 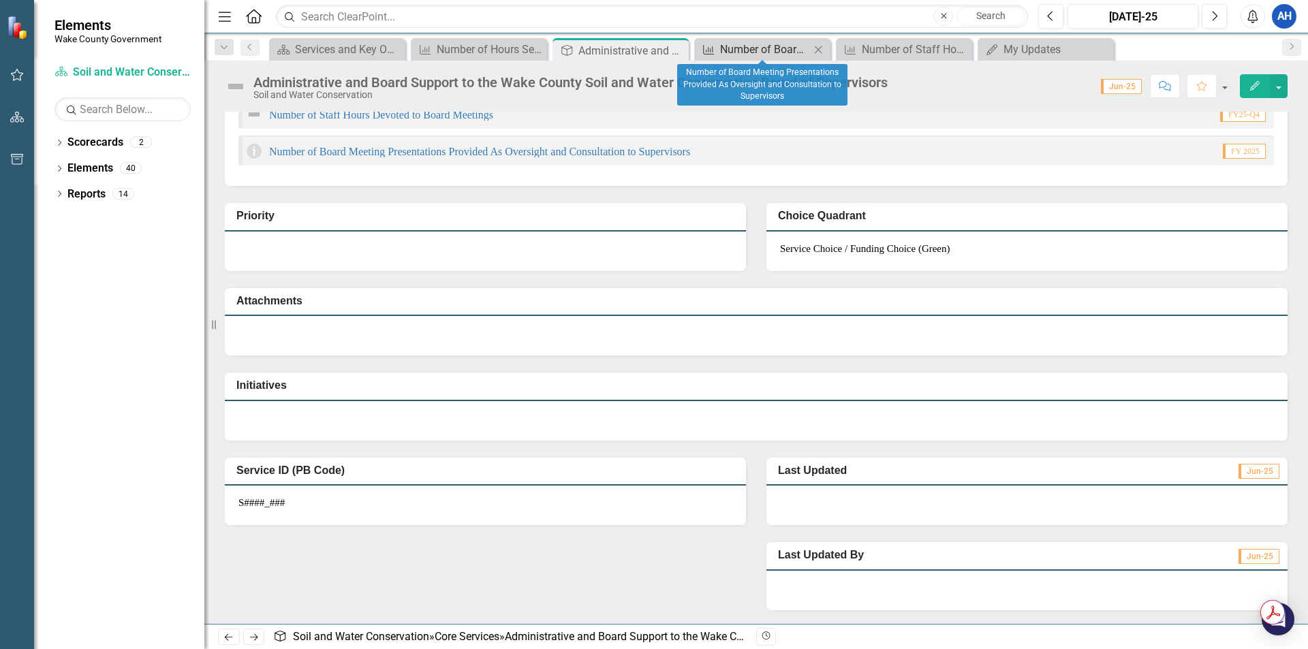 What do you see at coordinates (123, 109) in the screenshot?
I see `input: Search Below...` at bounding box center [123, 109].